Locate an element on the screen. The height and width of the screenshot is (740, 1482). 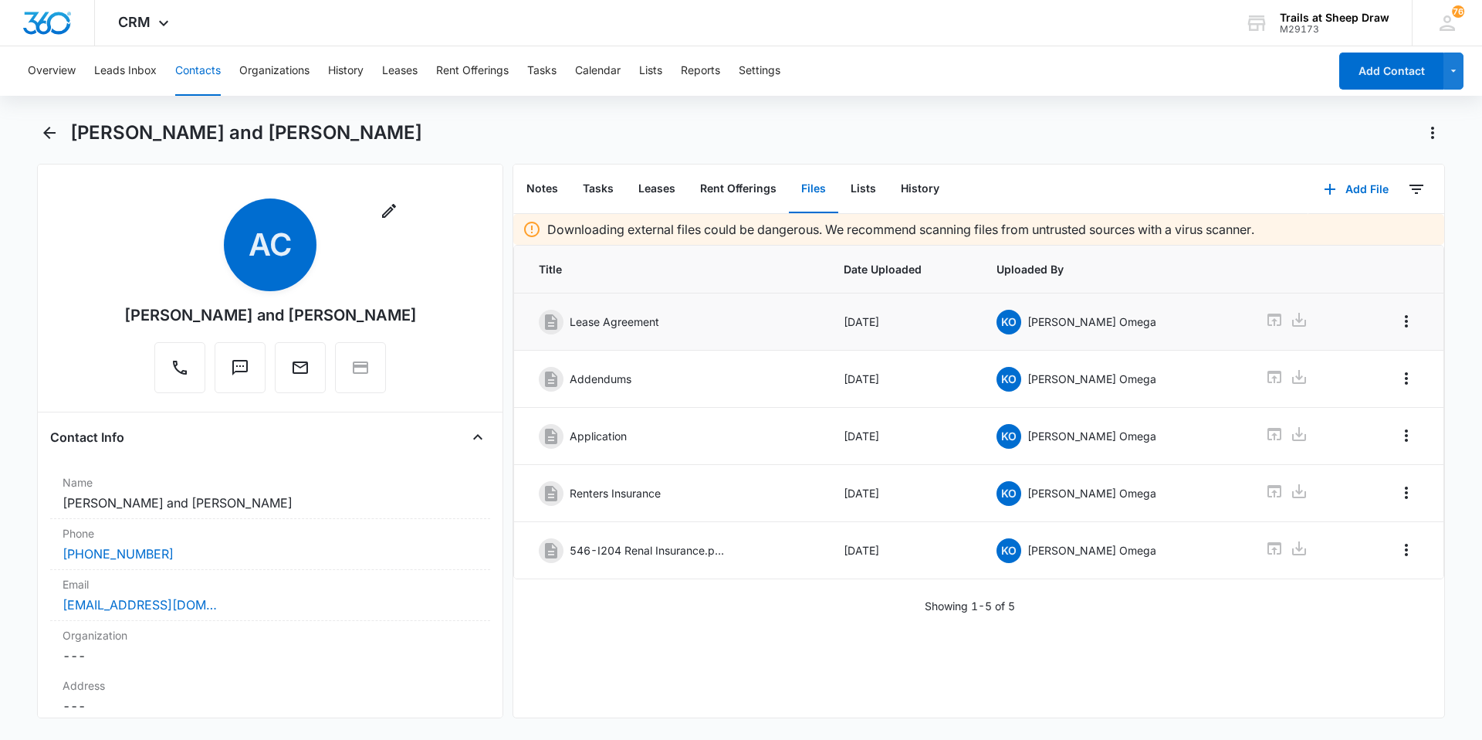
p: Downloading external files could be dangerous. We recommend scanning files from untrusted sources... is located at coordinates (901, 229).